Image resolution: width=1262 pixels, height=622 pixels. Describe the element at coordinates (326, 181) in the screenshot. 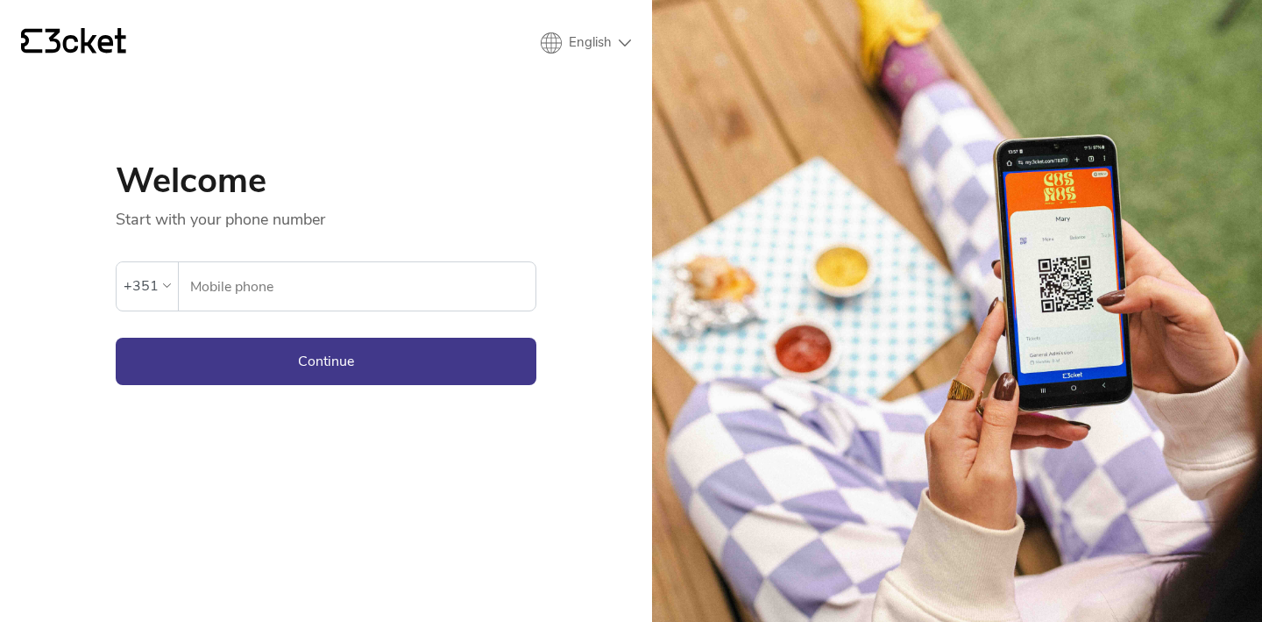

I see `h1: Welcome` at that location.